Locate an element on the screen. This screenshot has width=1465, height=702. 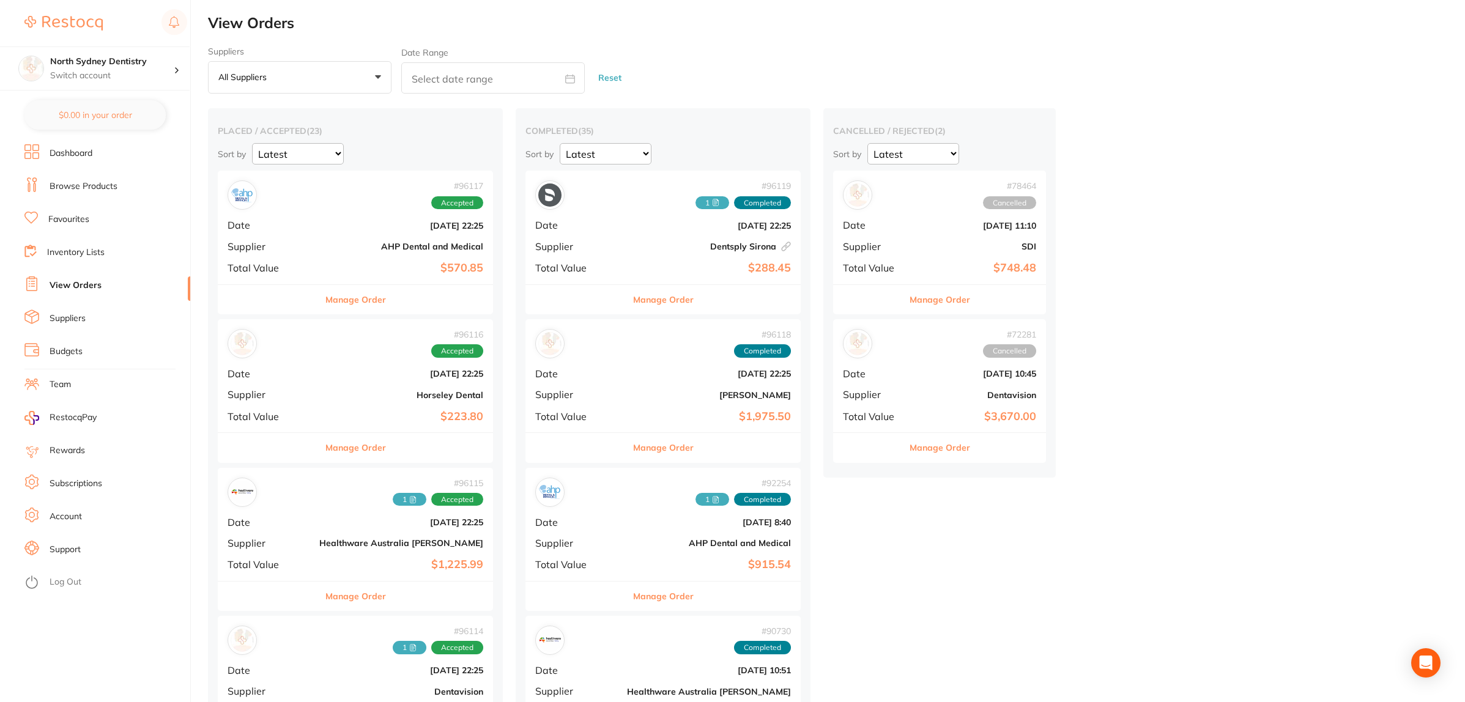
span: # 96116 is located at coordinates (457, 335).